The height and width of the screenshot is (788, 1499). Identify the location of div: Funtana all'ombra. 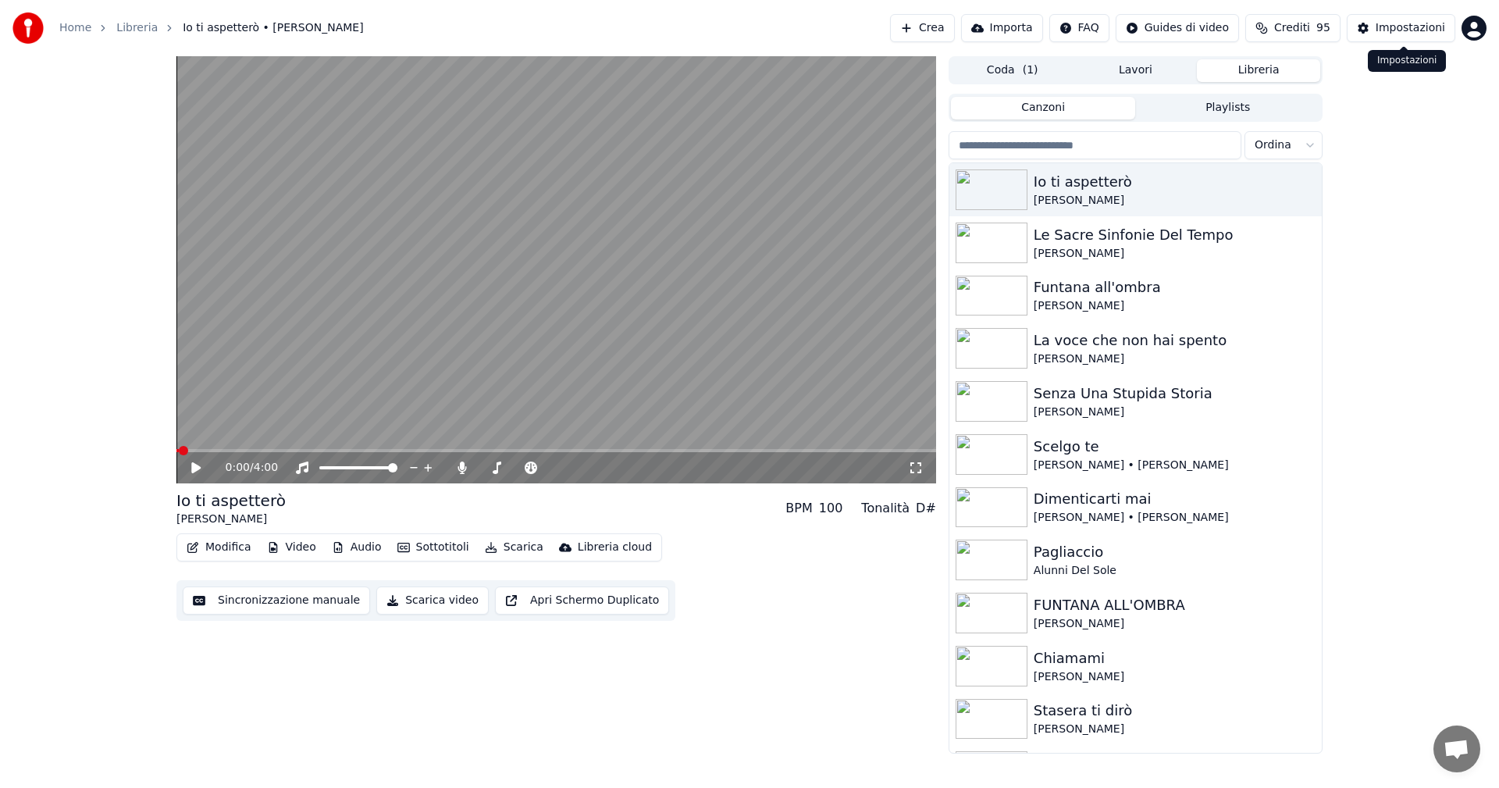
(1174, 287).